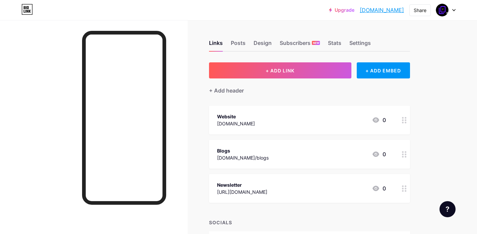  I want to click on div: SOCIALS, so click(310, 222).